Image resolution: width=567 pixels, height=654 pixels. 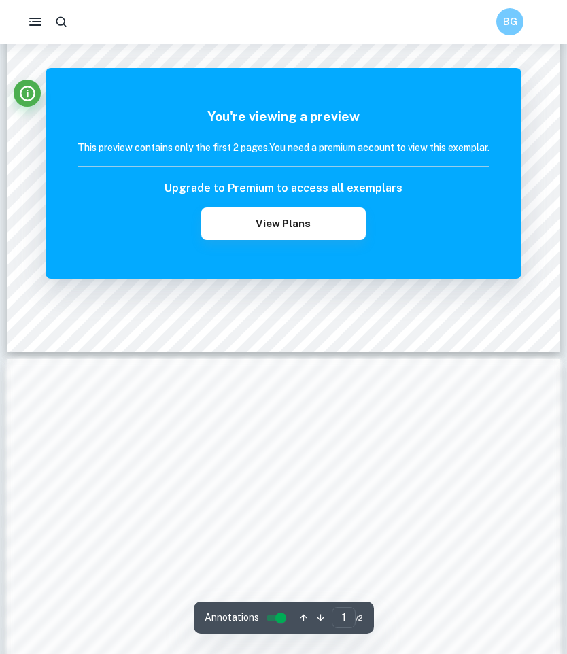 I want to click on h6: Upgrade to Premium to access all exemplars, so click(x=283, y=188).